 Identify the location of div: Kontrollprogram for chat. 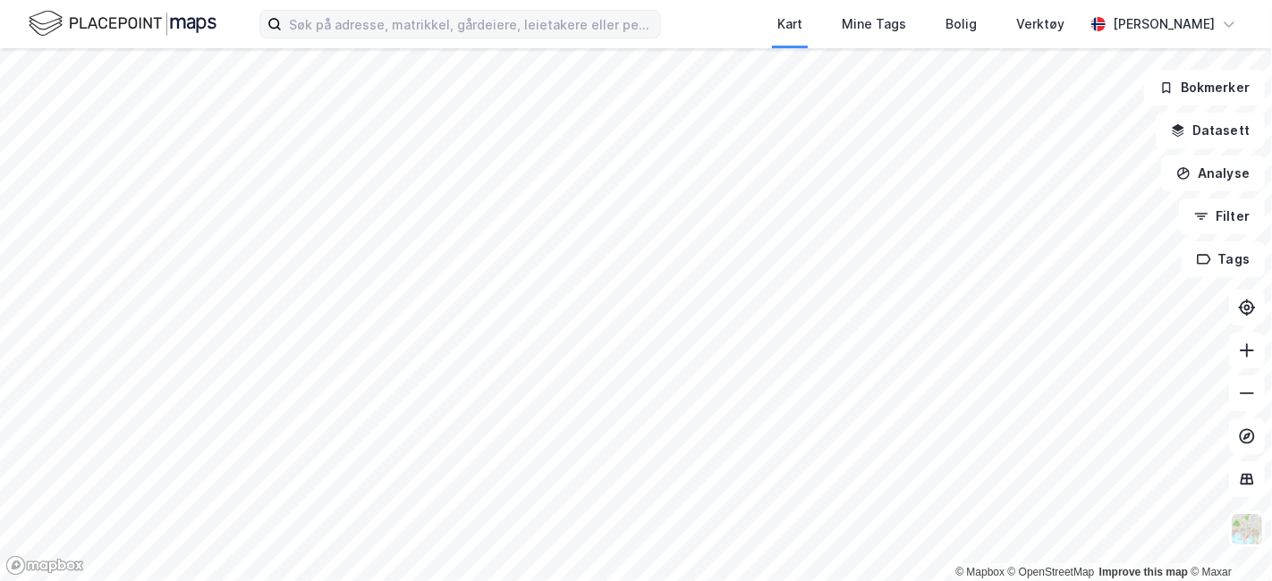
(1227, 539).